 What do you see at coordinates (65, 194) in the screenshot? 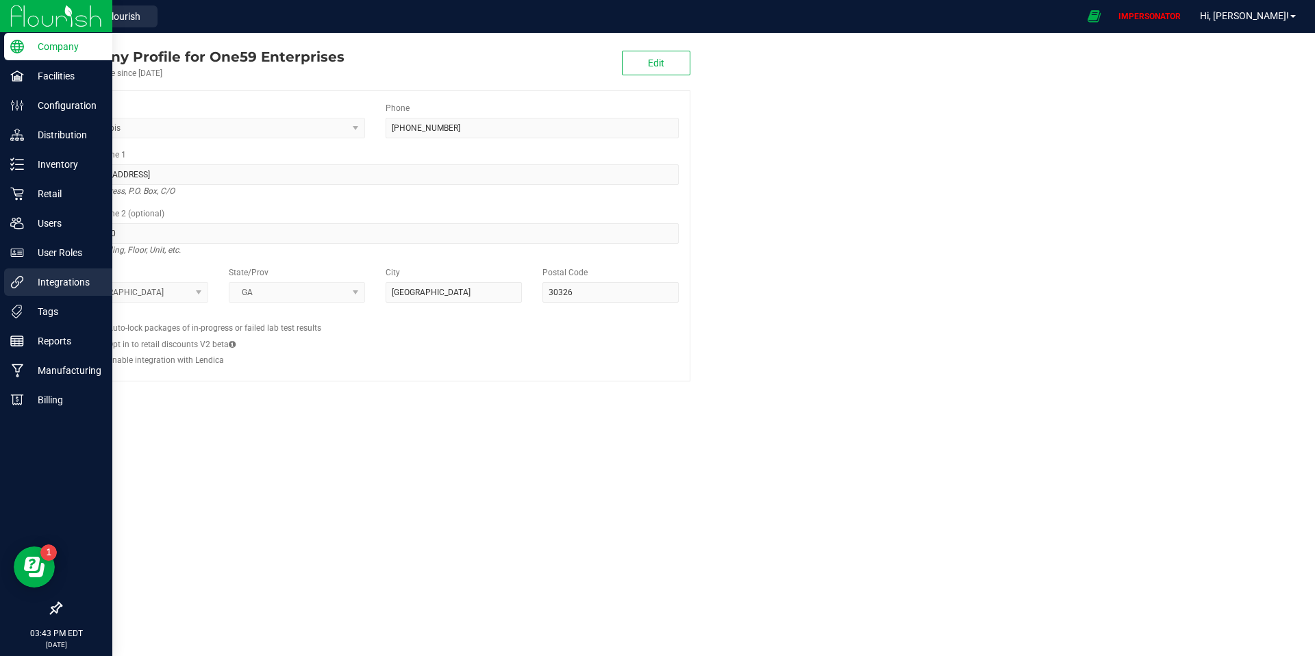
I see `p: Retail` at bounding box center [65, 194].